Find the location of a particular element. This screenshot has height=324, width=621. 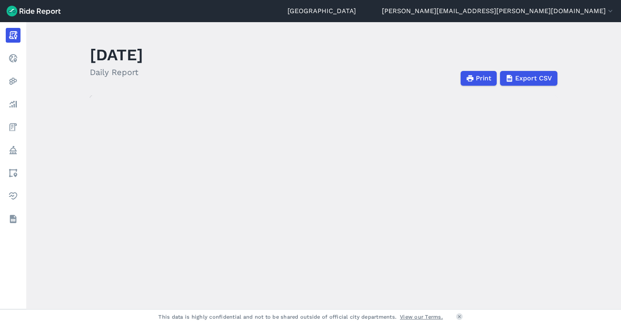

a: Areas is located at coordinates (13, 173).